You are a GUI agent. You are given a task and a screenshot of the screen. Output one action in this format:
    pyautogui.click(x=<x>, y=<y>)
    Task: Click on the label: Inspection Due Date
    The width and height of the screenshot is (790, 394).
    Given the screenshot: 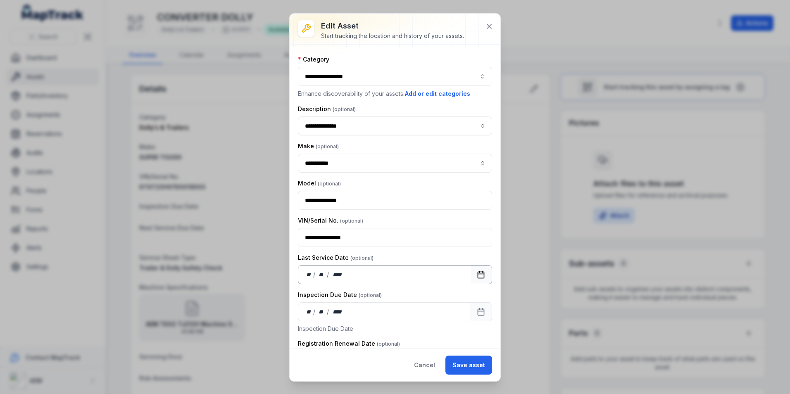 What is the action you would take?
    pyautogui.click(x=340, y=295)
    